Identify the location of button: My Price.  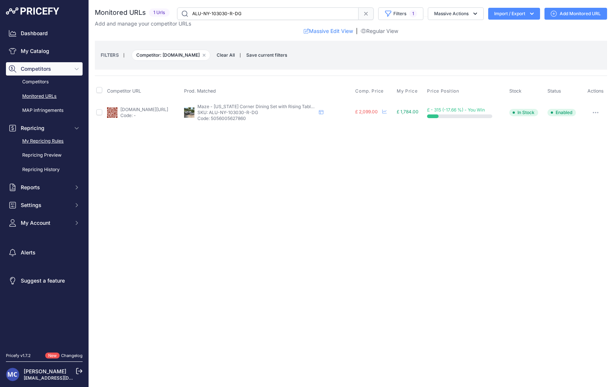
(408, 91).